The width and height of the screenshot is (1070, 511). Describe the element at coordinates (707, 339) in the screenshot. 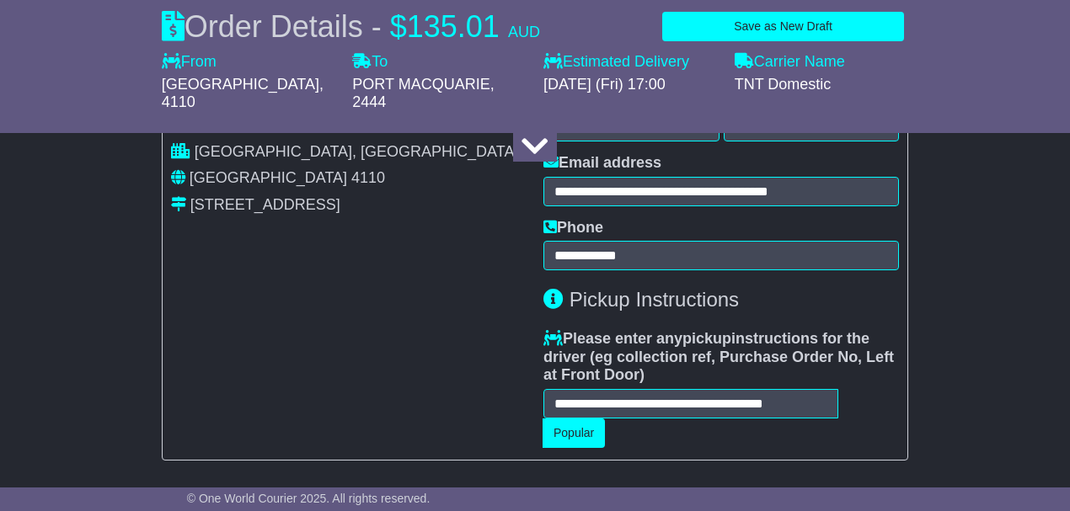

I see `span: pickup` at that location.